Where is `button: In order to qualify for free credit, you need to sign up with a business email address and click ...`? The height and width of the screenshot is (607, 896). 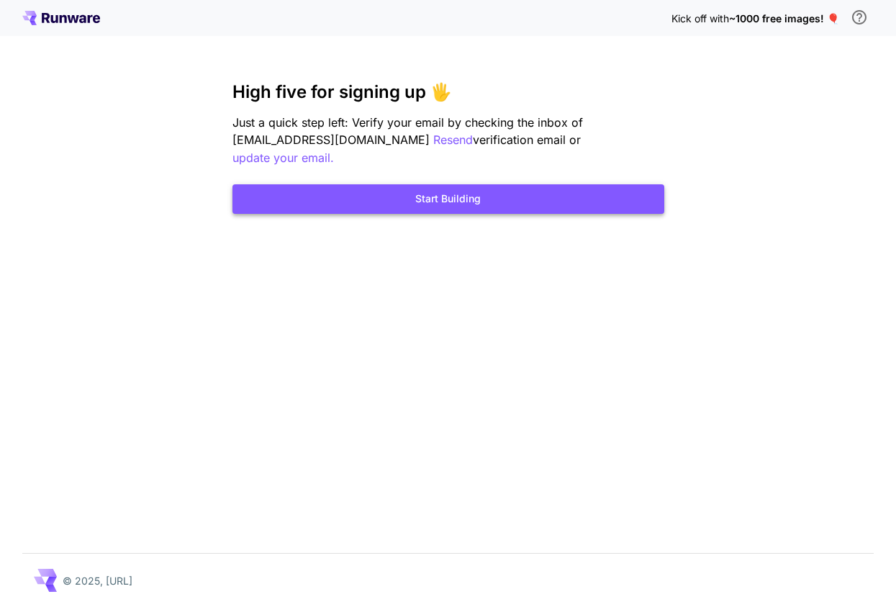
button: In order to qualify for free credit, you need to sign up with a business email address and click ... is located at coordinates (860, 17).